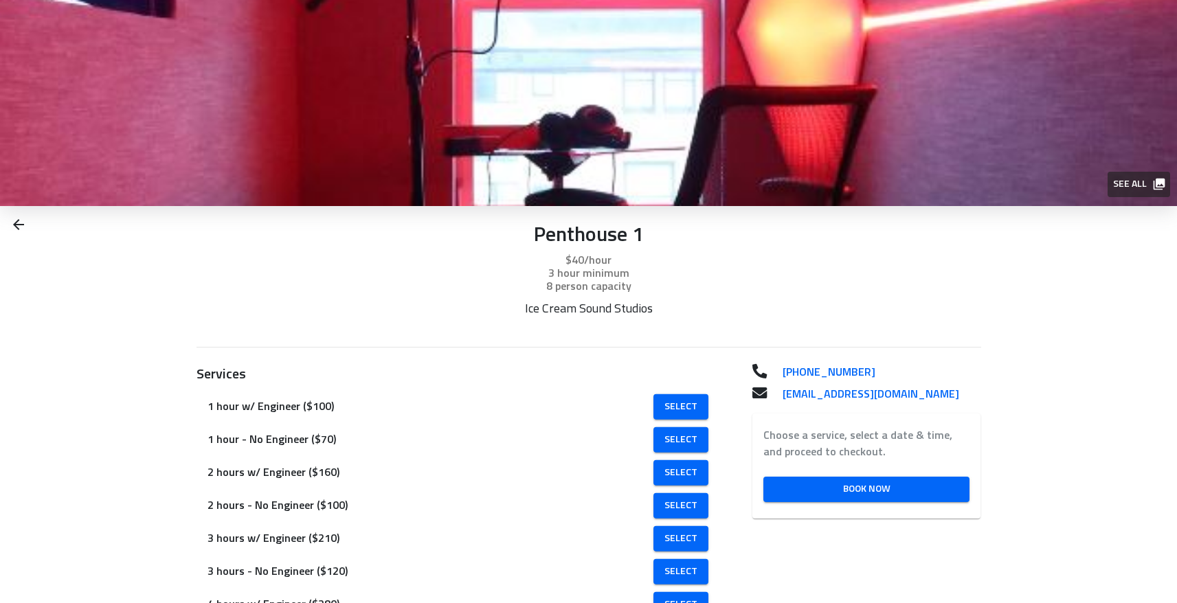 Image resolution: width=1177 pixels, height=603 pixels. What do you see at coordinates (589, 236) in the screenshot?
I see `p: Penthouse 1` at bounding box center [589, 236].